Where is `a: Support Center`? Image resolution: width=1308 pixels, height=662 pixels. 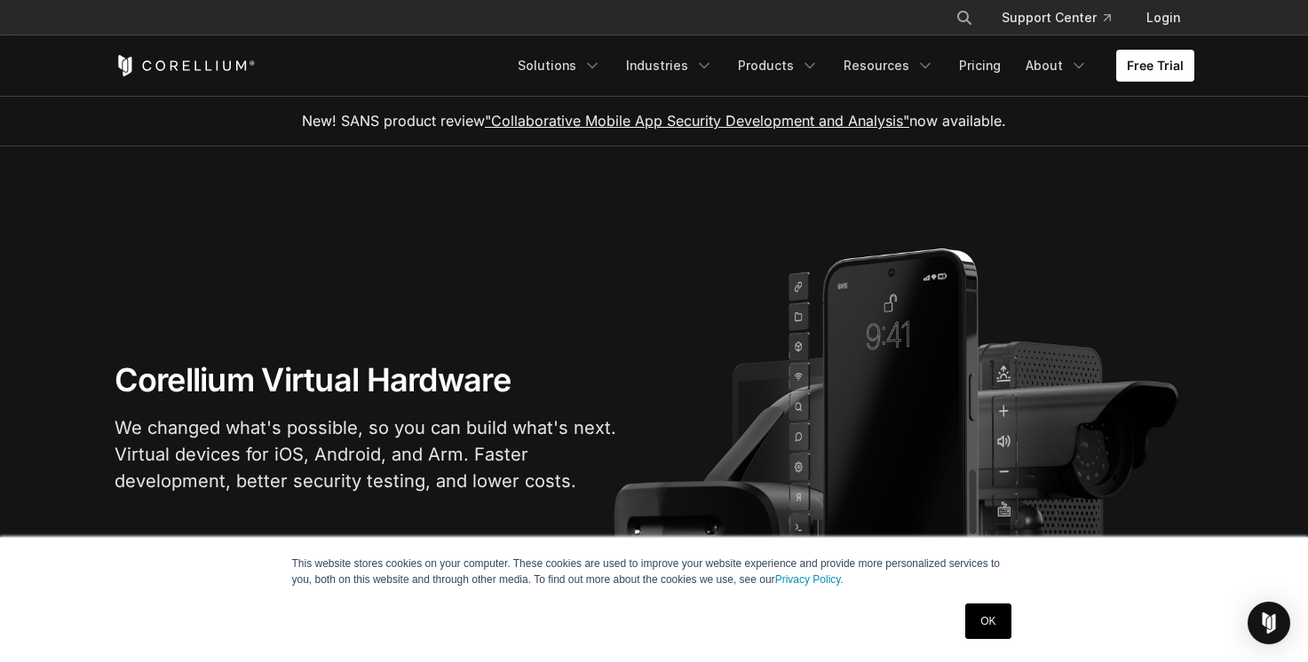
a: Support Center is located at coordinates (1056, 18).